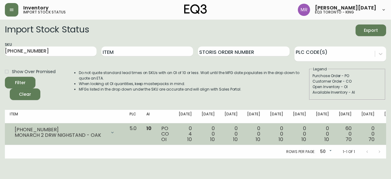 The image size is (391, 179). I want to click on div: Open Inventory - OI, so click(347, 87).